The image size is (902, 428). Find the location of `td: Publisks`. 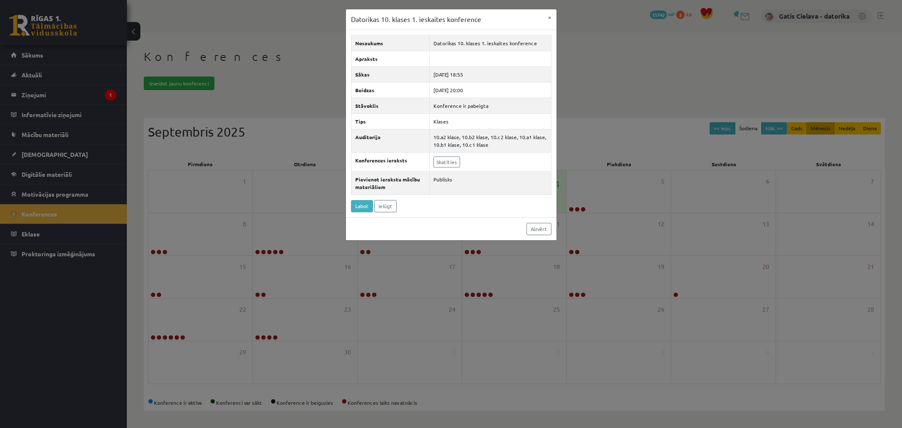

td: Publisks is located at coordinates (490, 183).